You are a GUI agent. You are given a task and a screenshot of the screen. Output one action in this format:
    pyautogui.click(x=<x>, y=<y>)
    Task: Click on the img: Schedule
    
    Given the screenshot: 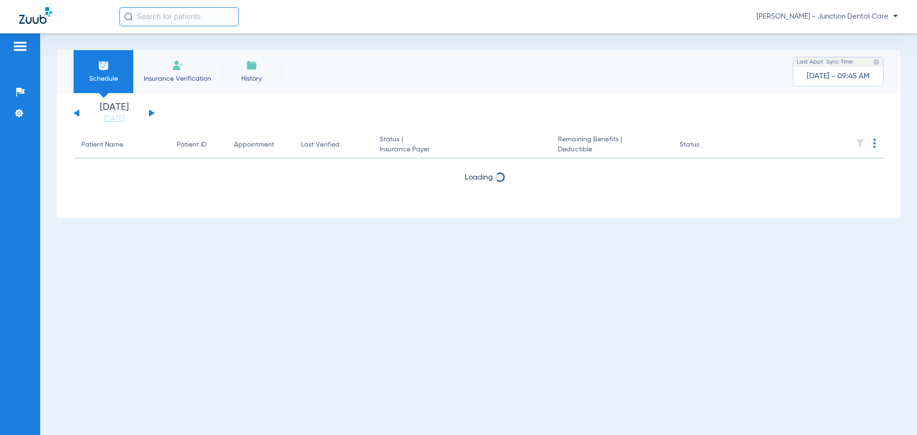 What is the action you would take?
    pyautogui.click(x=104, y=65)
    